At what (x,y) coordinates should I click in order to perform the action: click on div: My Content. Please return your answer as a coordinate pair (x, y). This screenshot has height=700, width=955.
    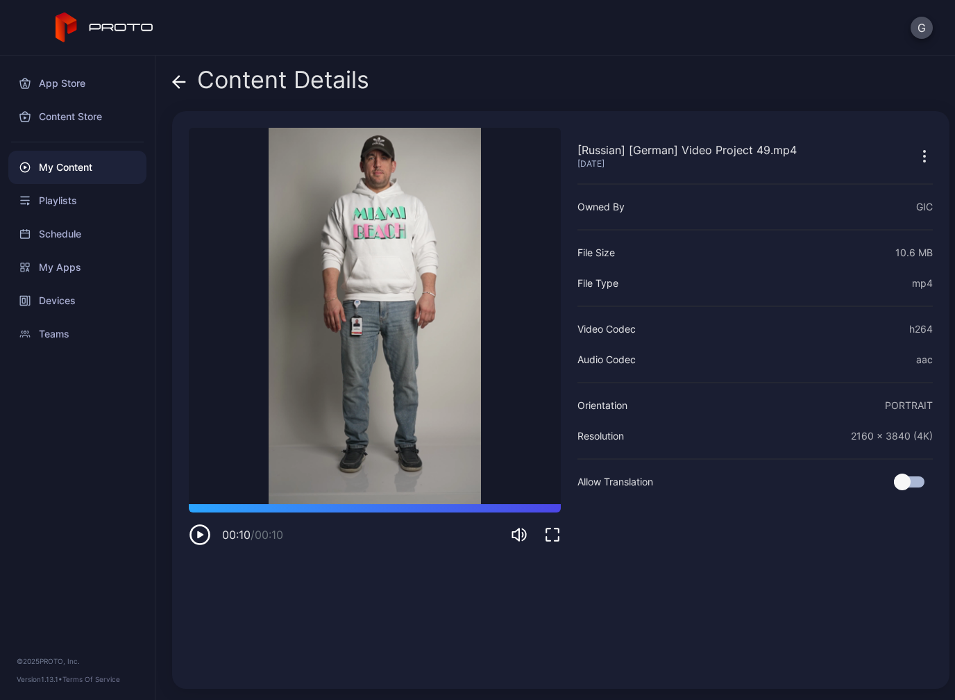
    Looking at the image, I should click on (77, 167).